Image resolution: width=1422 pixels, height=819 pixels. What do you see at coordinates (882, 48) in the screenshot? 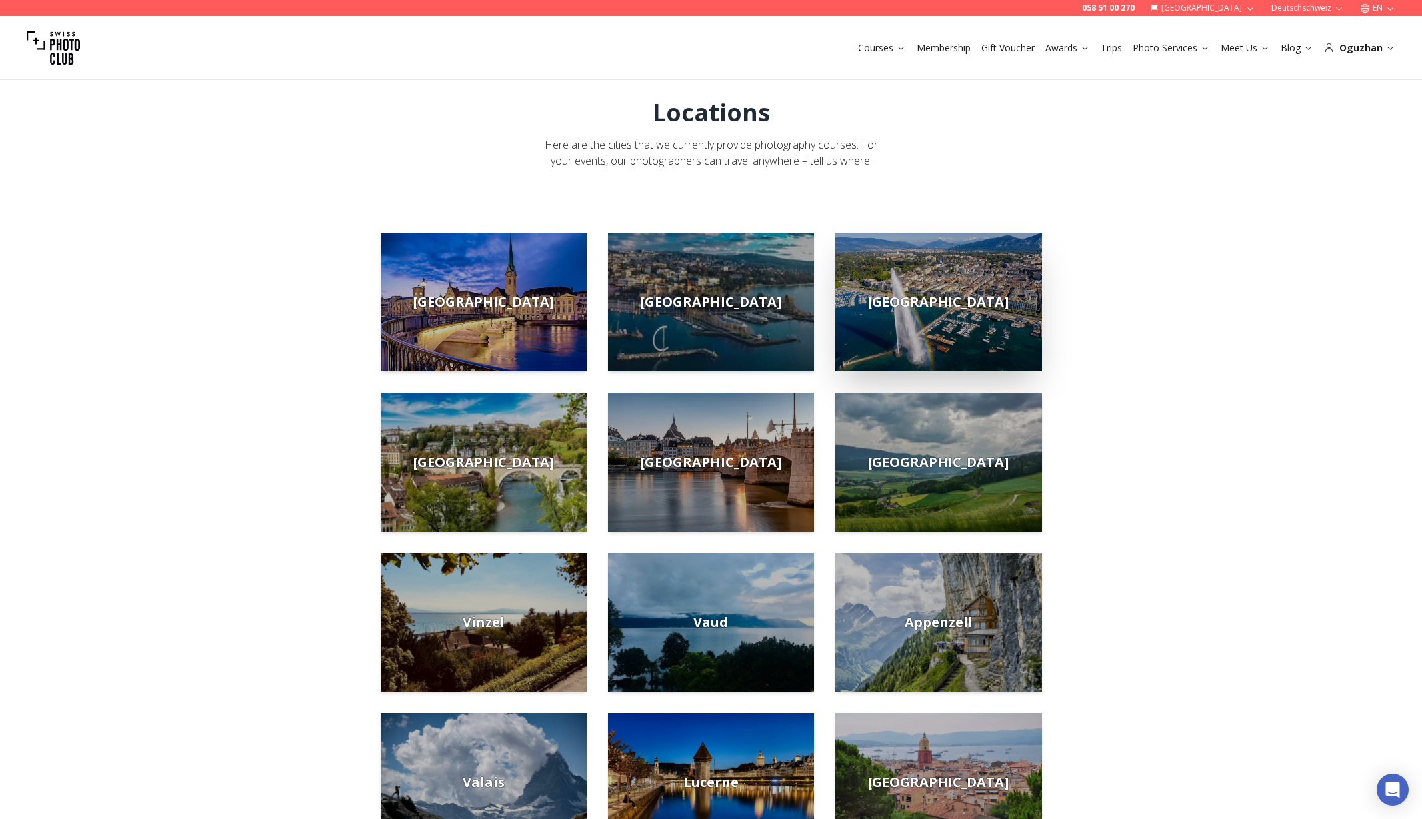
I see `a: Courses` at bounding box center [882, 48].